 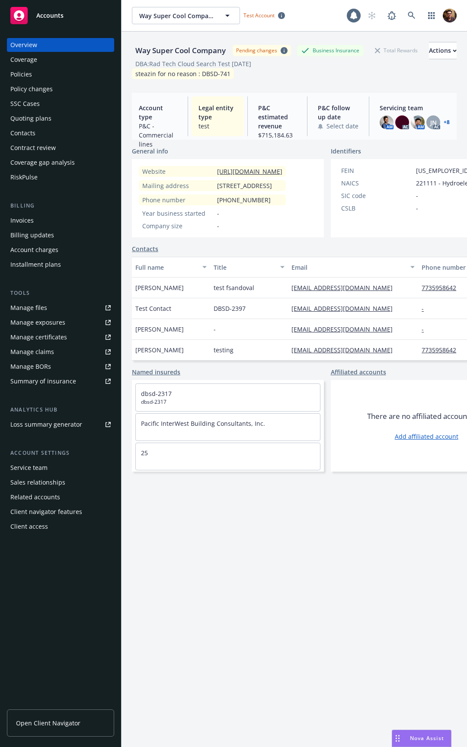 What do you see at coordinates (60, 235) in the screenshot?
I see `a: Billing updates` at bounding box center [60, 235].